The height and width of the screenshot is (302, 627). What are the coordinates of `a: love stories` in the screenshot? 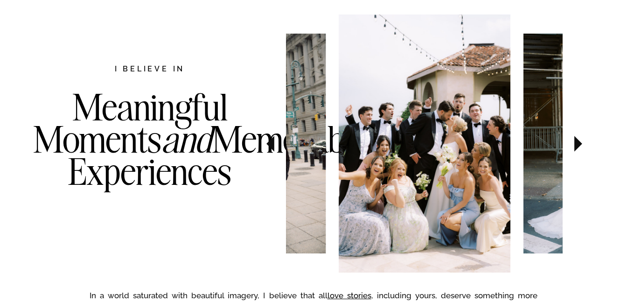 It's located at (349, 295).